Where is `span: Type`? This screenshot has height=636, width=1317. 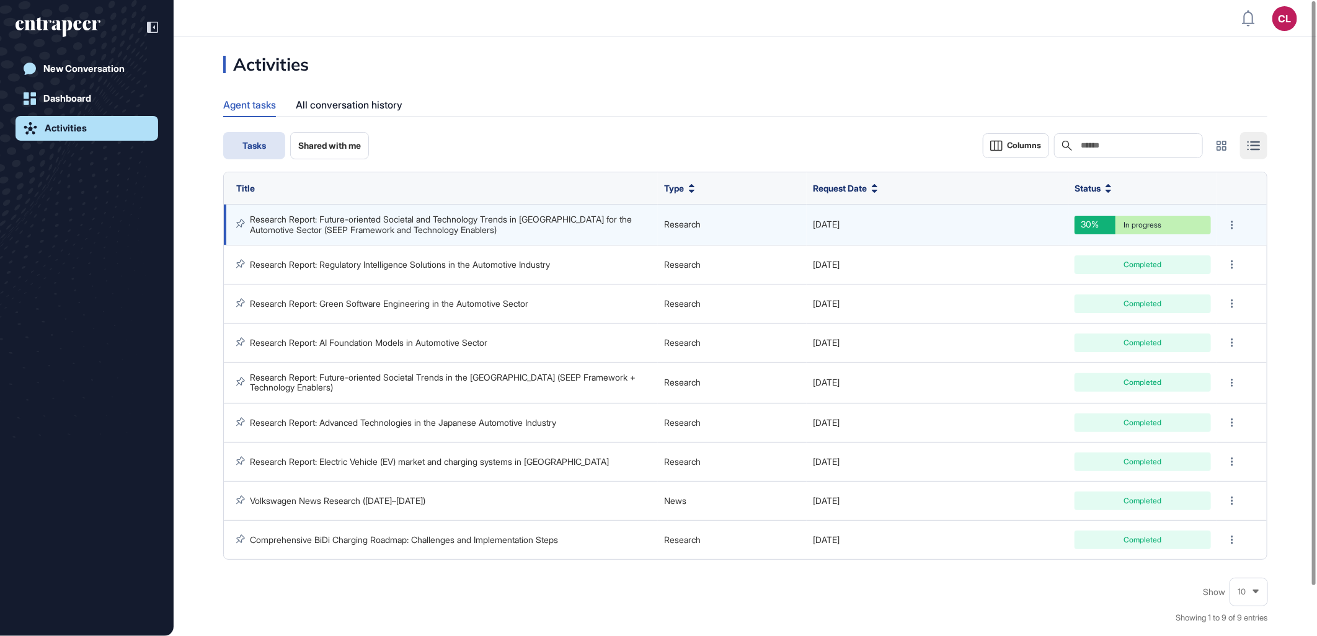 span: Type is located at coordinates (674, 188).